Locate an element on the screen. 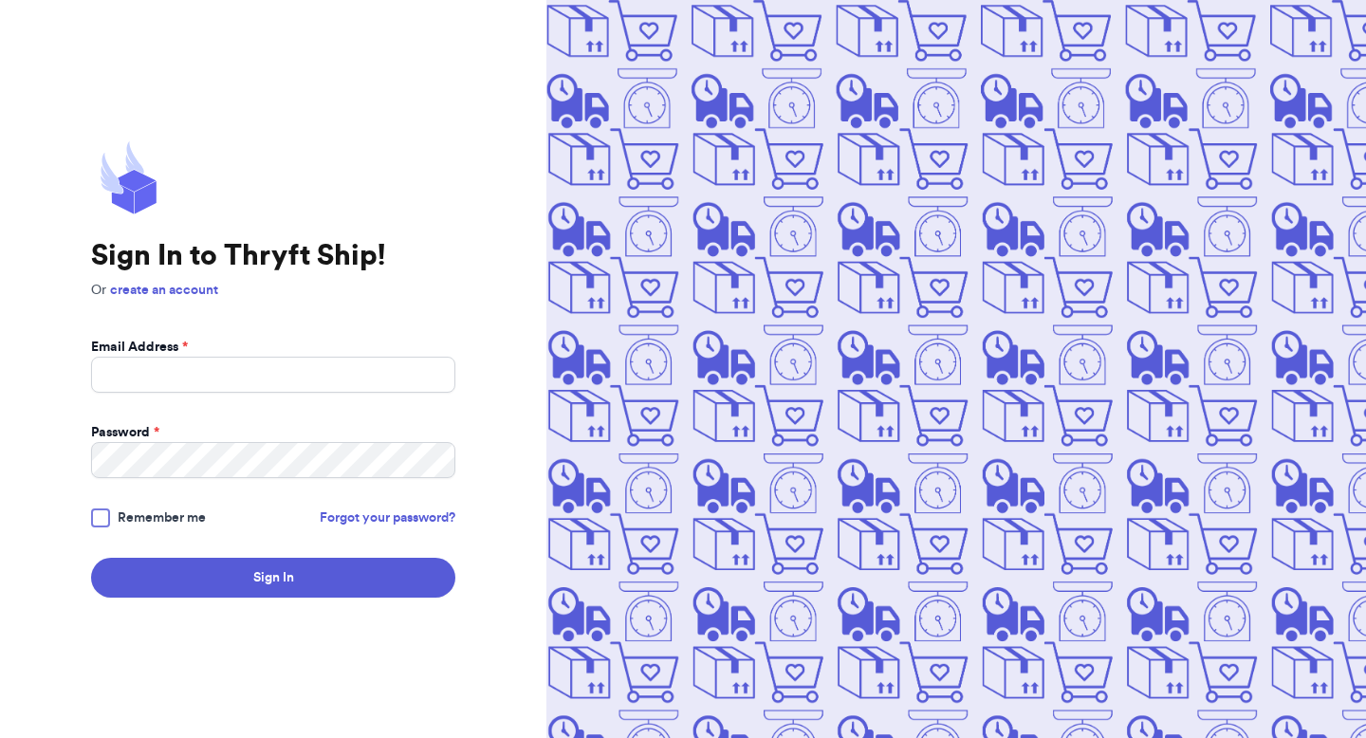 The height and width of the screenshot is (738, 1366). label: Email Address is located at coordinates (139, 347).